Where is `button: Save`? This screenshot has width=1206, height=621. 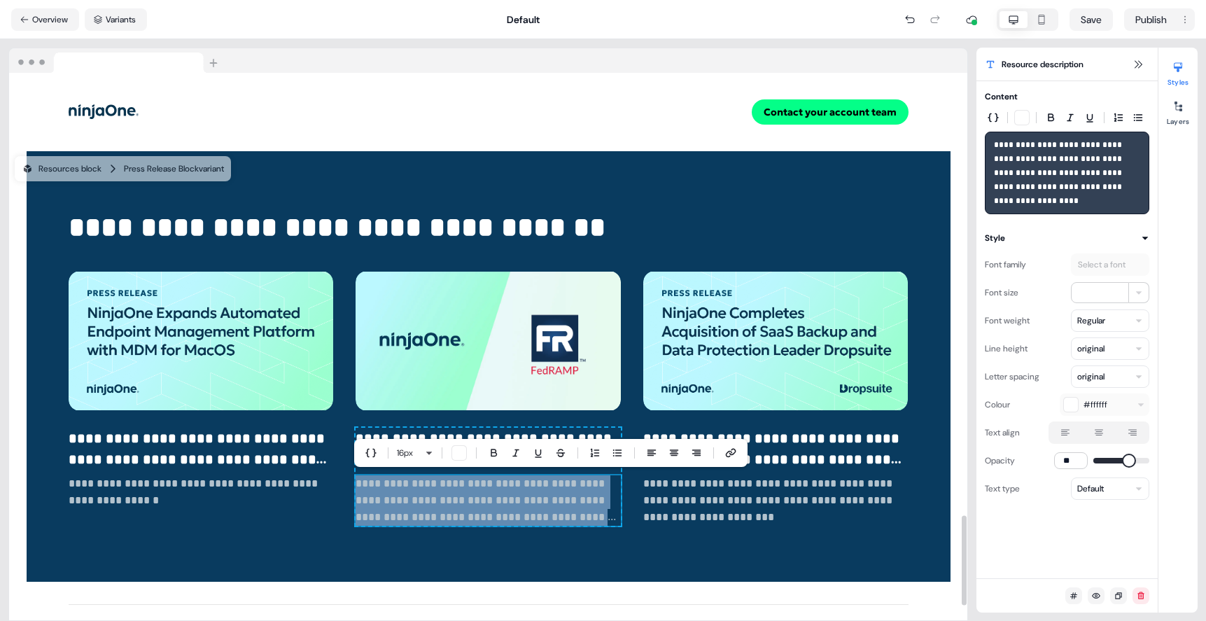 button: Save is located at coordinates (1092, 20).